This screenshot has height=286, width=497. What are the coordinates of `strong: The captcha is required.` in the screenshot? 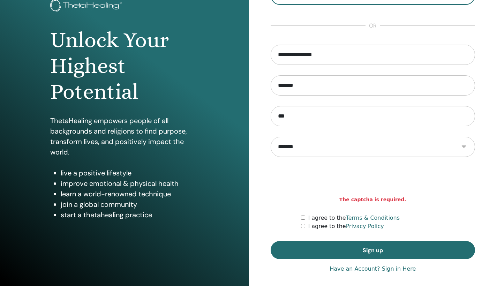 It's located at (373, 199).